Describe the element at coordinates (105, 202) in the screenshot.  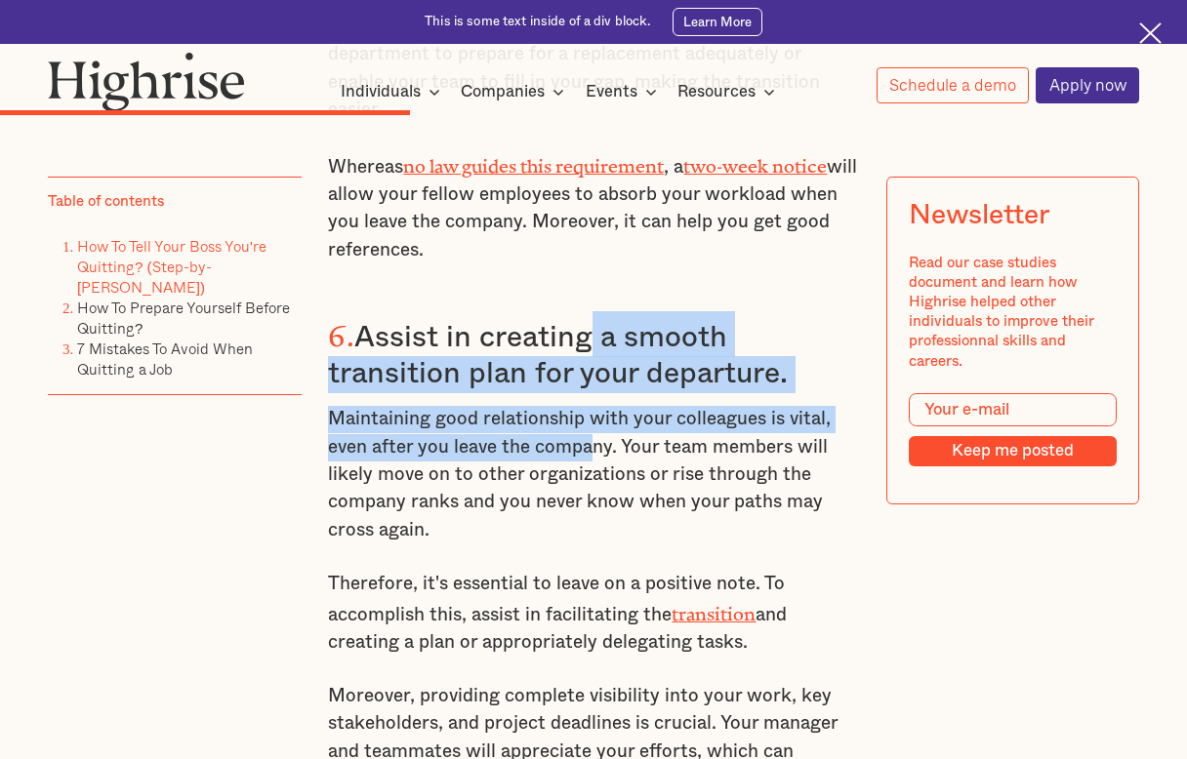
I see `div: Table of contents` at that location.